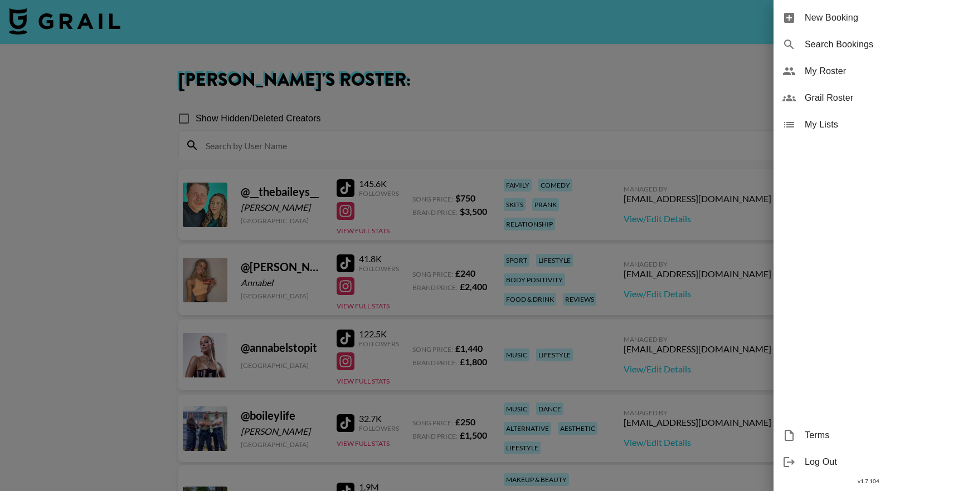 The width and height of the screenshot is (963, 491). What do you see at coordinates (868, 98) in the screenshot?
I see `div: Grail Roster` at bounding box center [868, 98].